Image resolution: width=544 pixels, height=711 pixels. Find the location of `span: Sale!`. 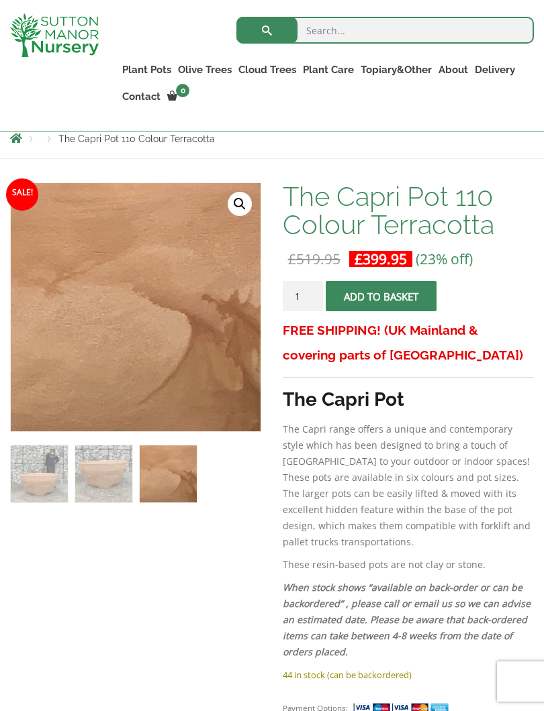

span: Sale! is located at coordinates (22, 195).